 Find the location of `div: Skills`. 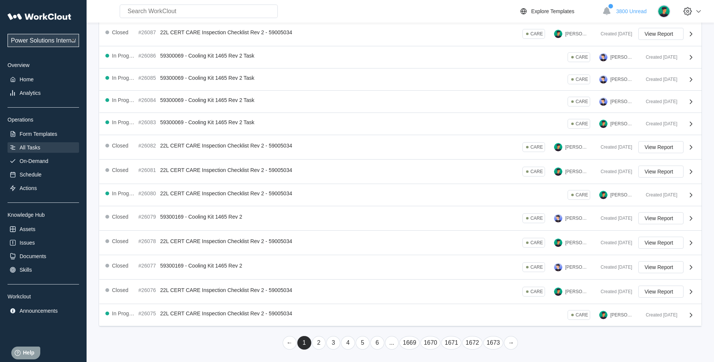

div: Skills is located at coordinates (26, 270).